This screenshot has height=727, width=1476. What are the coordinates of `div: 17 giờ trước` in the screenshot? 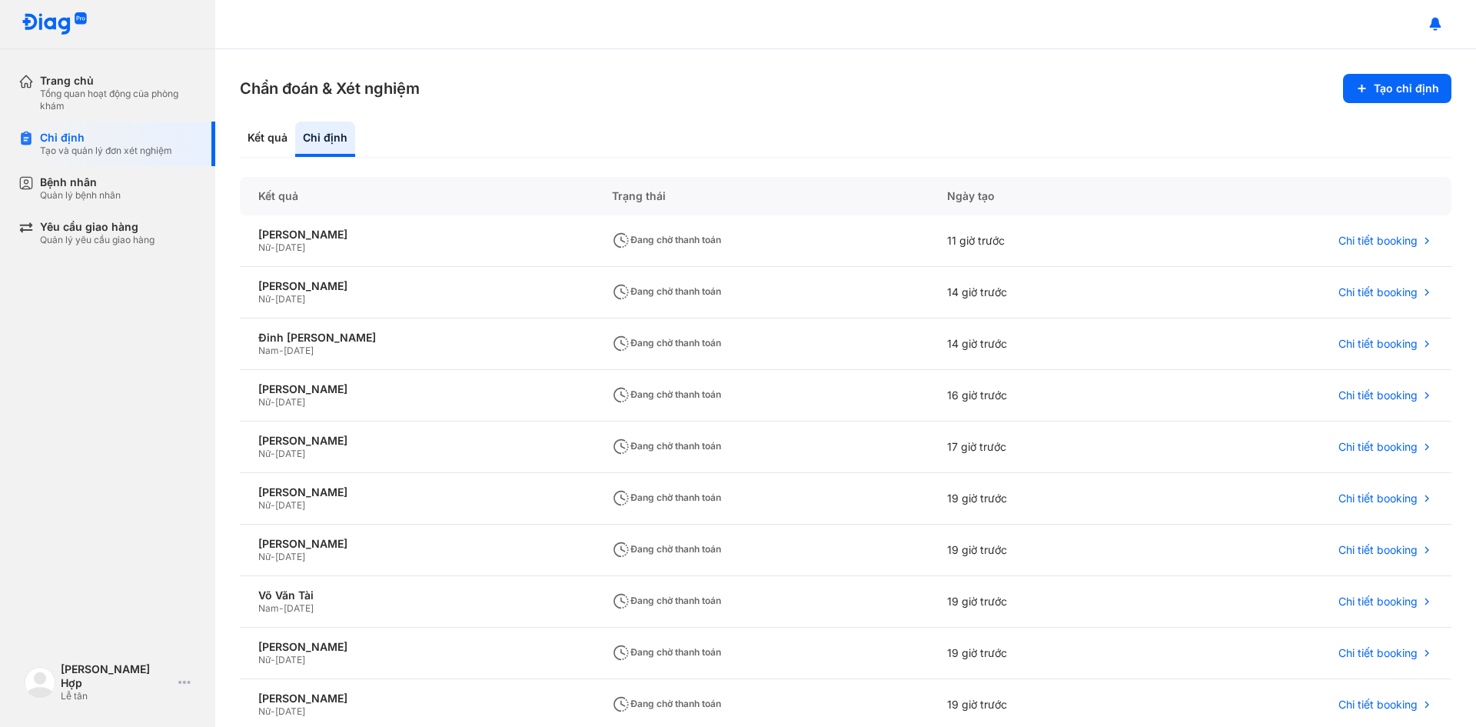 It's located at (1040, 447).